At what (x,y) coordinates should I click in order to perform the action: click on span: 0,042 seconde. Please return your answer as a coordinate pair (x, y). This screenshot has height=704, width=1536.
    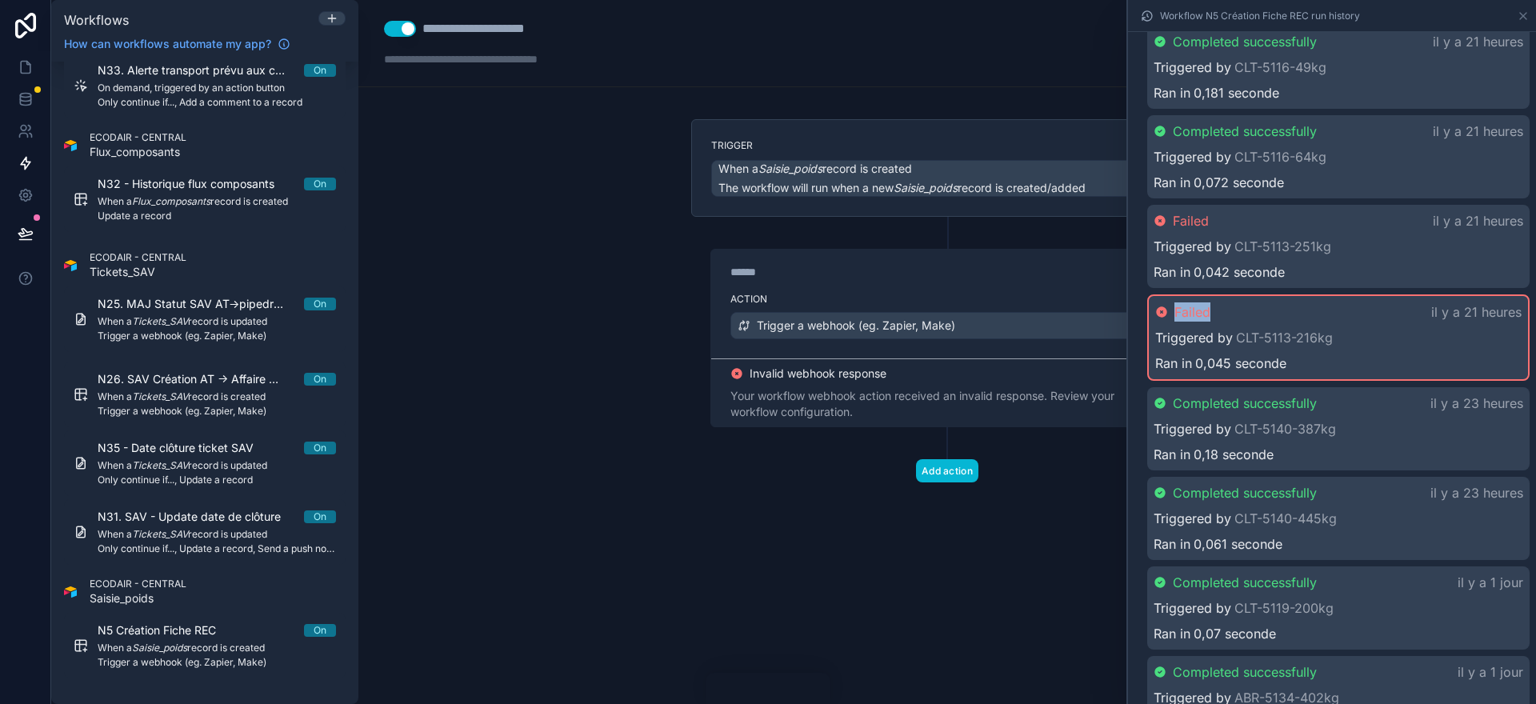
    Looking at the image, I should click on (1239, 272).